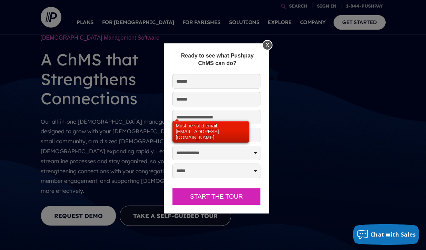 The width and height of the screenshot is (426, 250). I want to click on button: Start the Tour, so click(216, 197).